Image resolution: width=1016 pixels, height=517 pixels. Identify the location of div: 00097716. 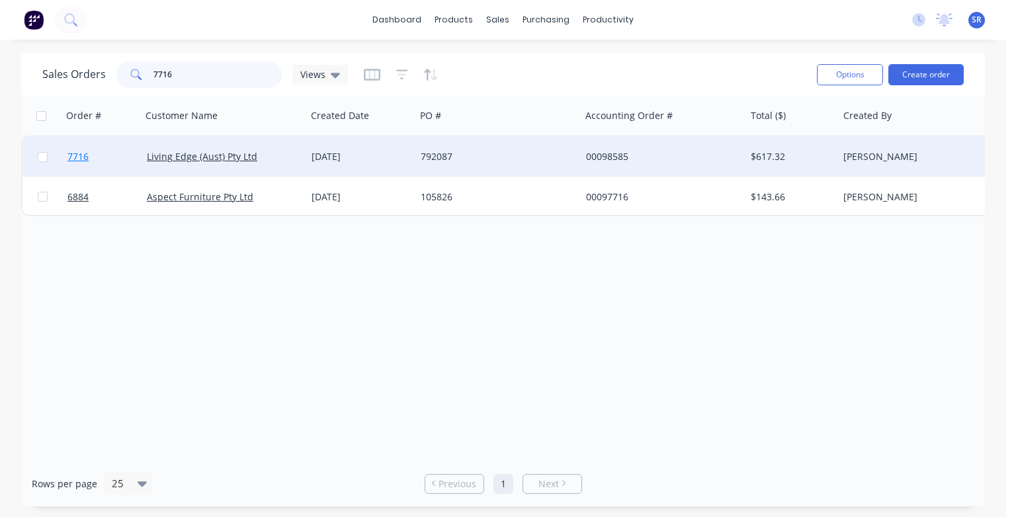
(660, 197).